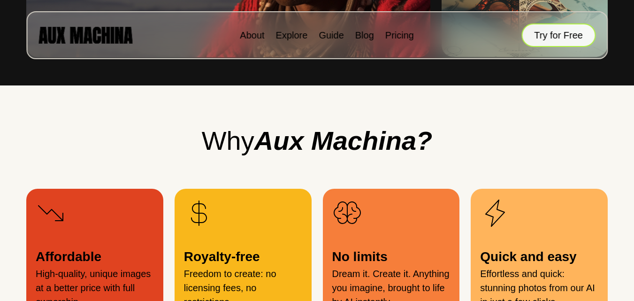 Image resolution: width=634 pixels, height=301 pixels. I want to click on a: Explore, so click(292, 35).